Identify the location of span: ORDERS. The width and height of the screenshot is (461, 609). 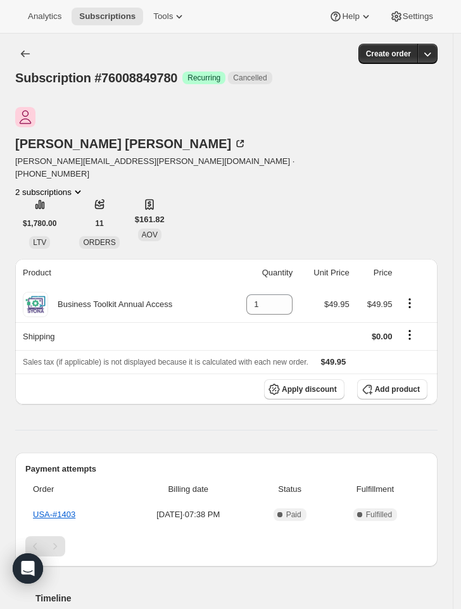
(99, 242).